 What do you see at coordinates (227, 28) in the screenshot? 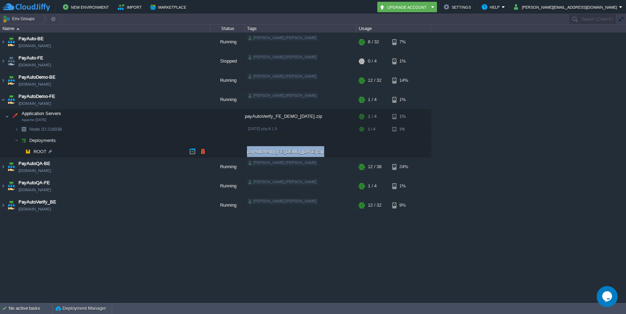
I see `div: Status` at bounding box center [227, 28].